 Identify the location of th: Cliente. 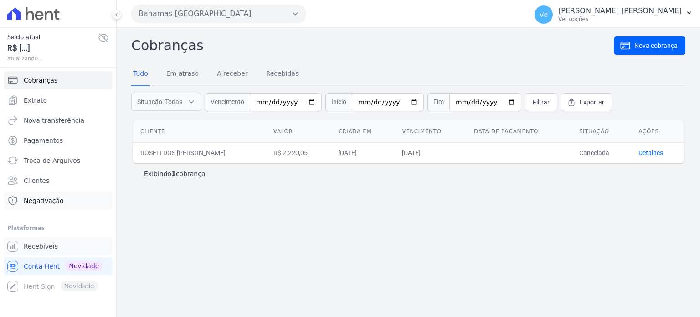
(200, 131).